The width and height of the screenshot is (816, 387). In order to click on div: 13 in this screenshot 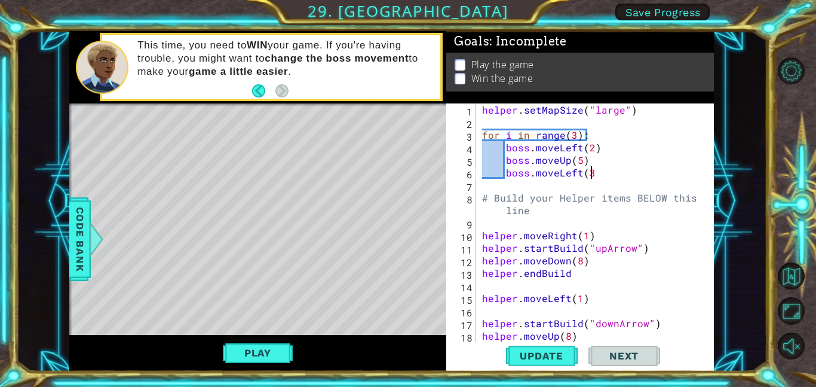, I will do `click(463, 274)`.